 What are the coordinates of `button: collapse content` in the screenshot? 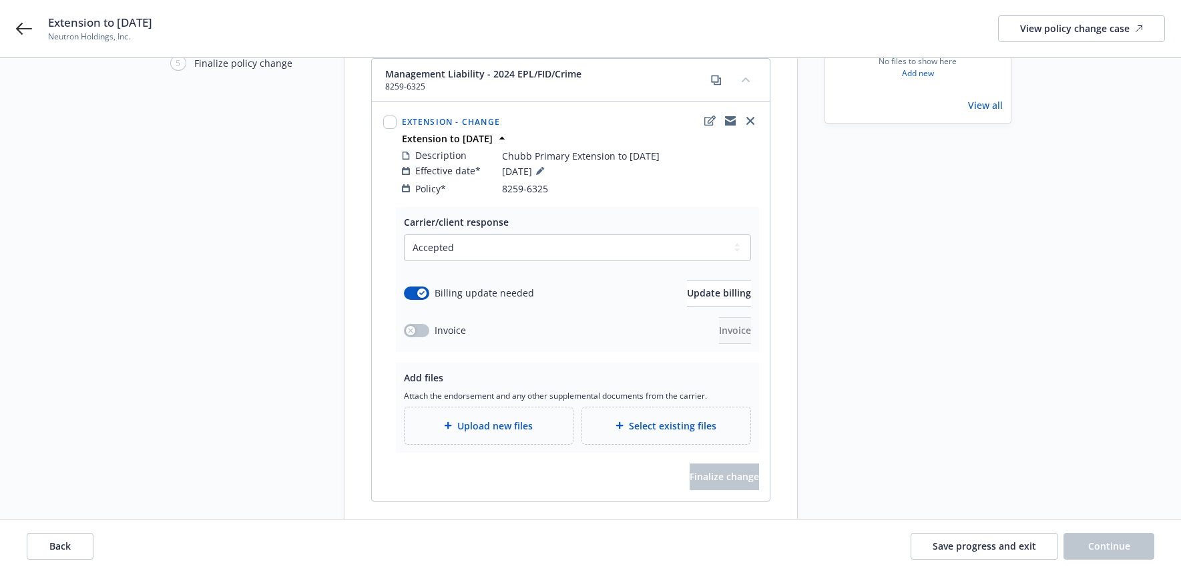 It's located at (746, 79).